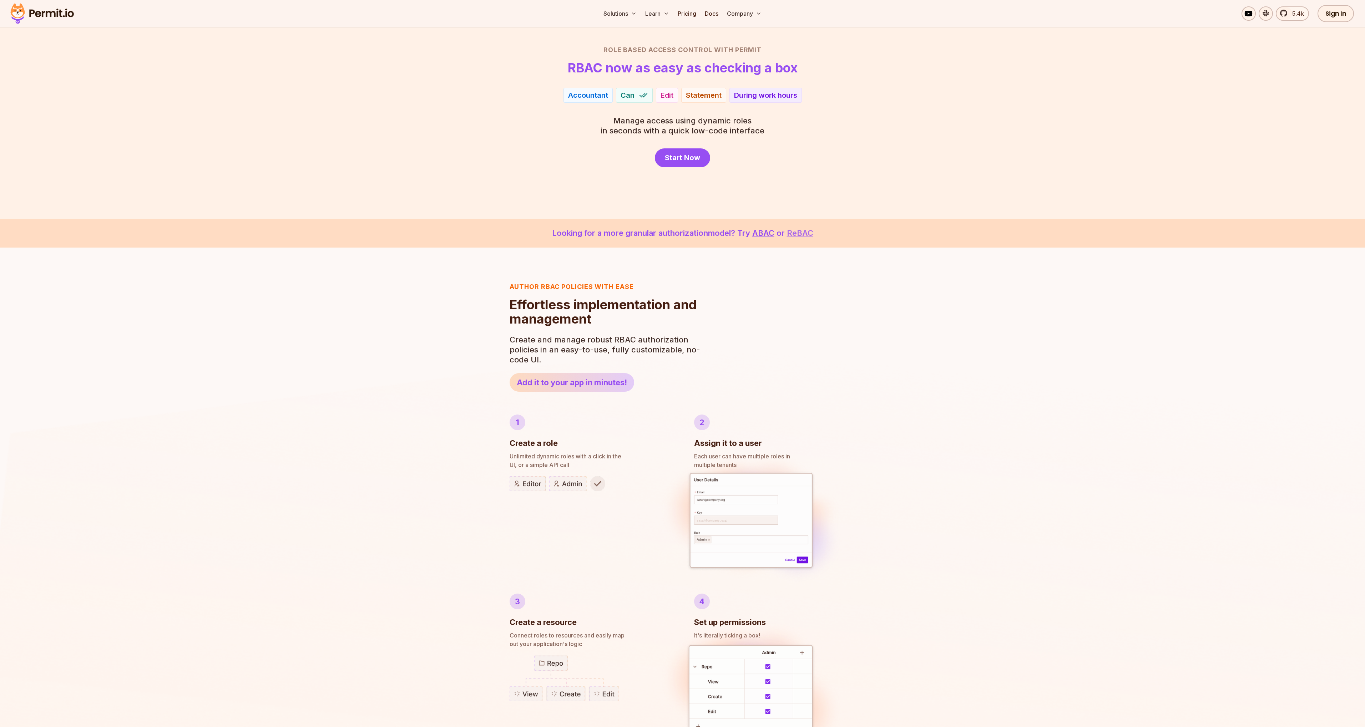 The image size is (1365, 727). What do you see at coordinates (738, 50) in the screenshot?
I see `span: with Permit` at bounding box center [738, 50].